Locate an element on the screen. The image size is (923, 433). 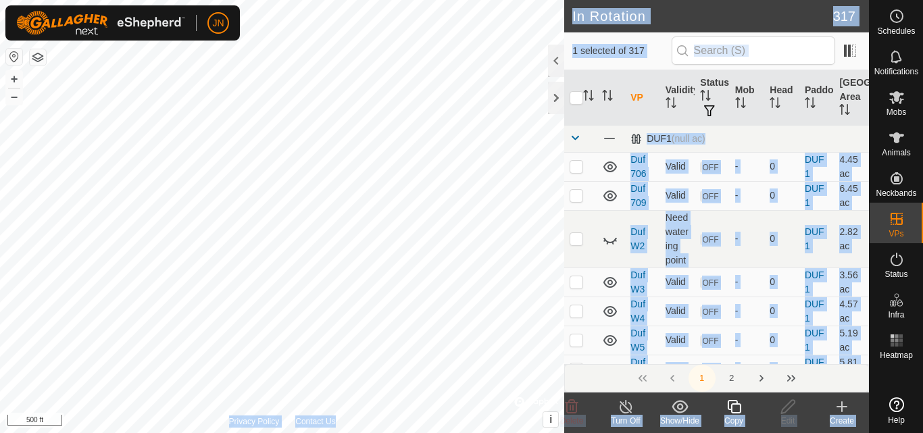
th: Validity is located at coordinates (678, 98).